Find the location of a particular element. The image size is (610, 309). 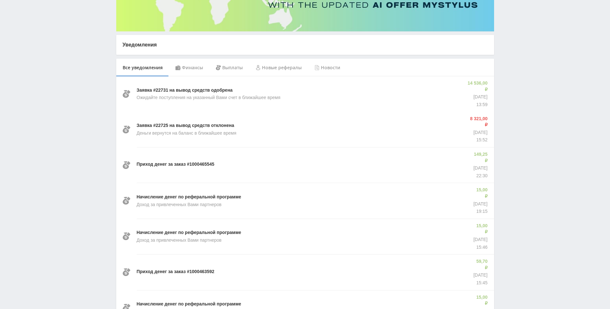

p: Заявка #22725 на вывод средств отклонена is located at coordinates (185, 126).